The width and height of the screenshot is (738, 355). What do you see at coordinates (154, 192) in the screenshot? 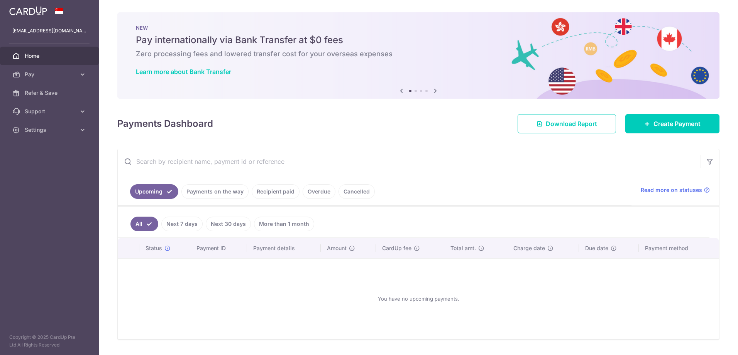
I see `a: Upcoming` at bounding box center [154, 192].